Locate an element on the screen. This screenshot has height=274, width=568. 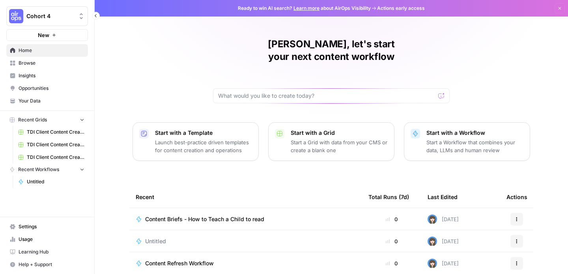
p: Start with a Grid is located at coordinates (339, 133).